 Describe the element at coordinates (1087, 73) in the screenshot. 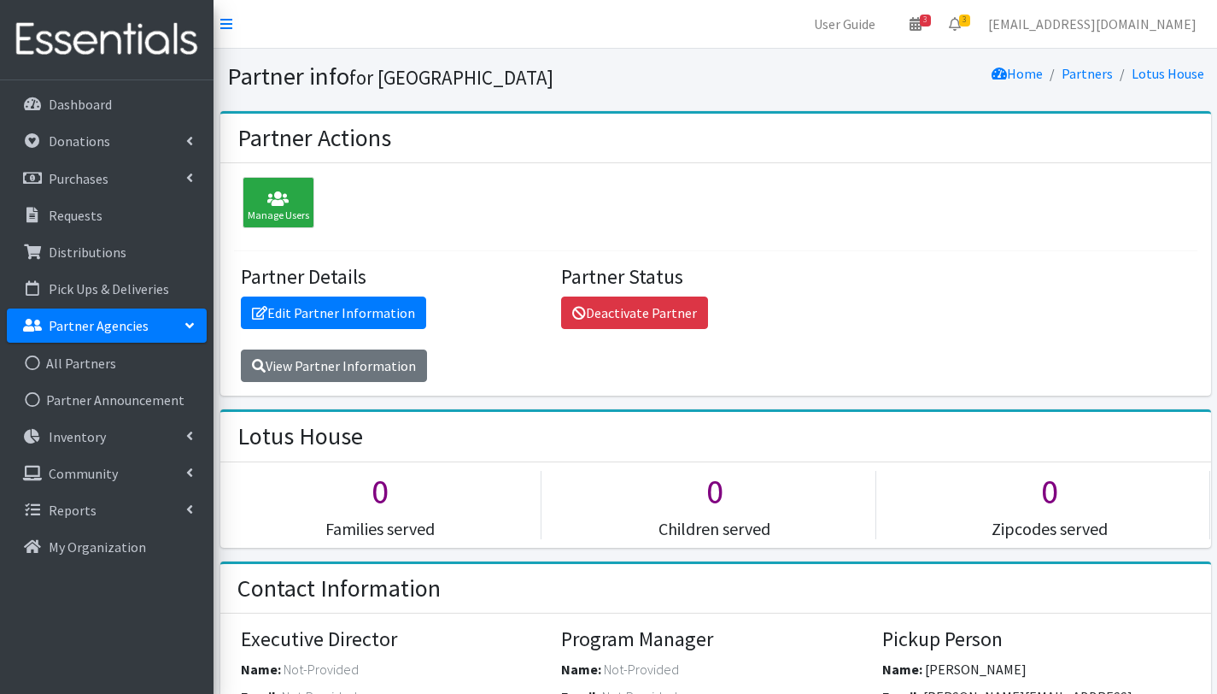

I see `a: Partners` at that location.